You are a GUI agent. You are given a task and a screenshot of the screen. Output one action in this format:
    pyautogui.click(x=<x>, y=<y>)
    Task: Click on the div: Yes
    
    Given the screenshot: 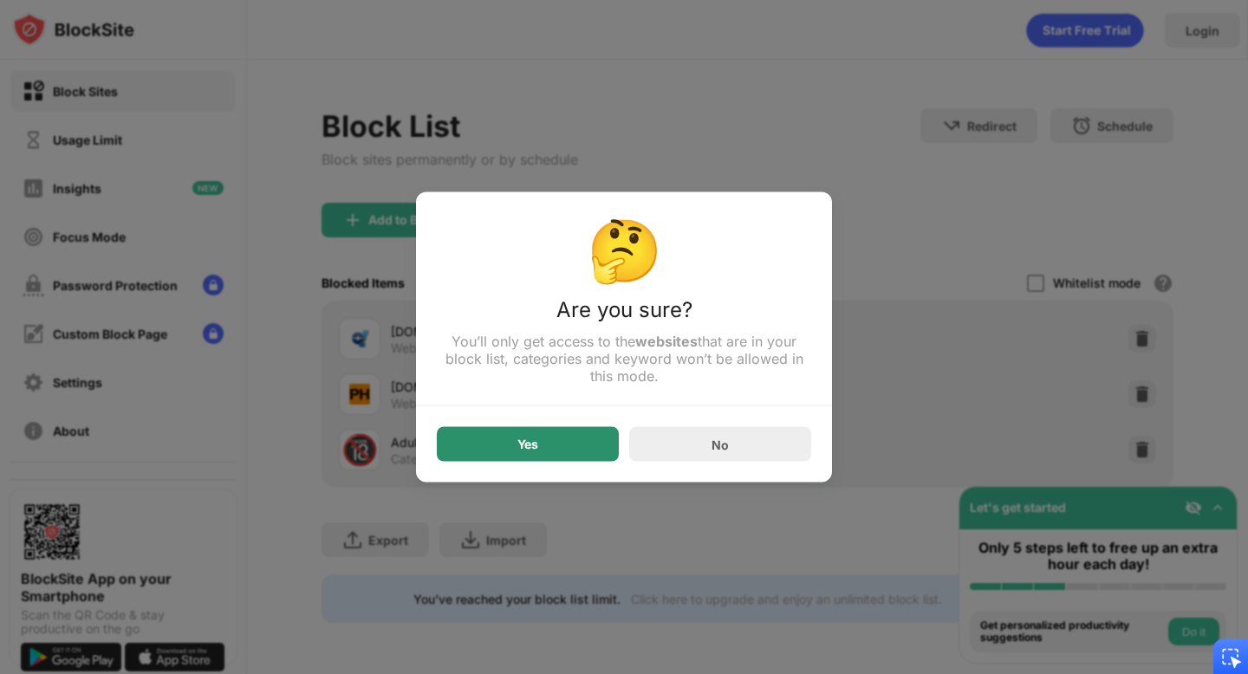 What is the action you would take?
    pyautogui.click(x=528, y=445)
    